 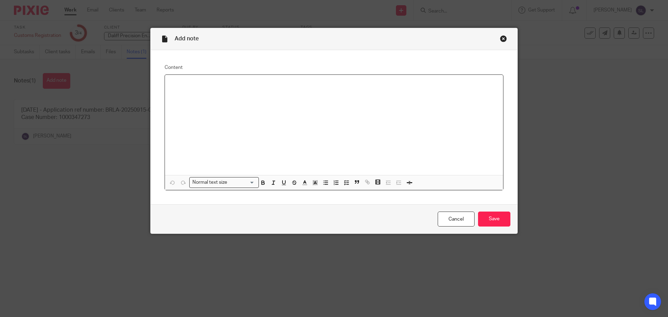 What do you see at coordinates (494, 219) in the screenshot?
I see `input: Save` at bounding box center [494, 219].